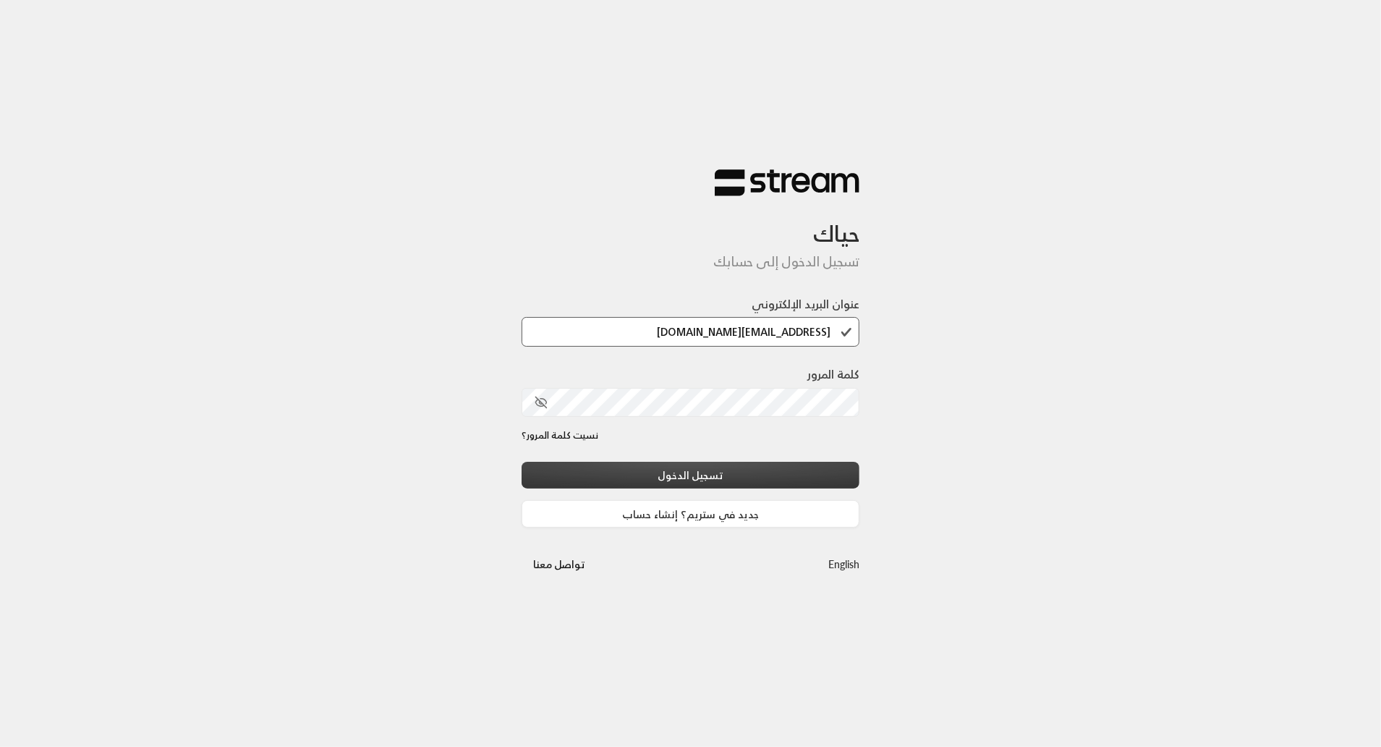  What do you see at coordinates (559, 564) in the screenshot?
I see `a: تواصل معنا` at bounding box center [559, 564].